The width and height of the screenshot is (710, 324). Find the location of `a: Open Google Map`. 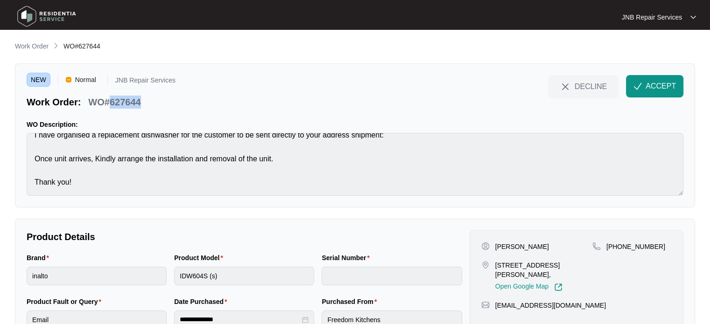

a: Open Google Map is located at coordinates (529, 288).